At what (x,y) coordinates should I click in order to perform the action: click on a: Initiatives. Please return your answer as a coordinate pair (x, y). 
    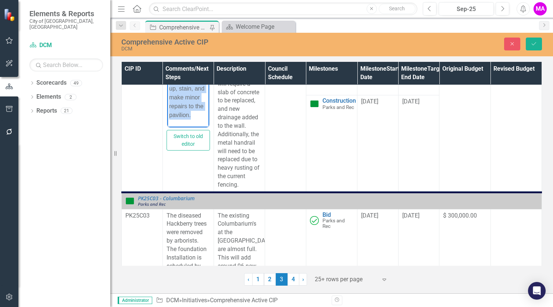
    Looking at the image, I should click on (195, 300).